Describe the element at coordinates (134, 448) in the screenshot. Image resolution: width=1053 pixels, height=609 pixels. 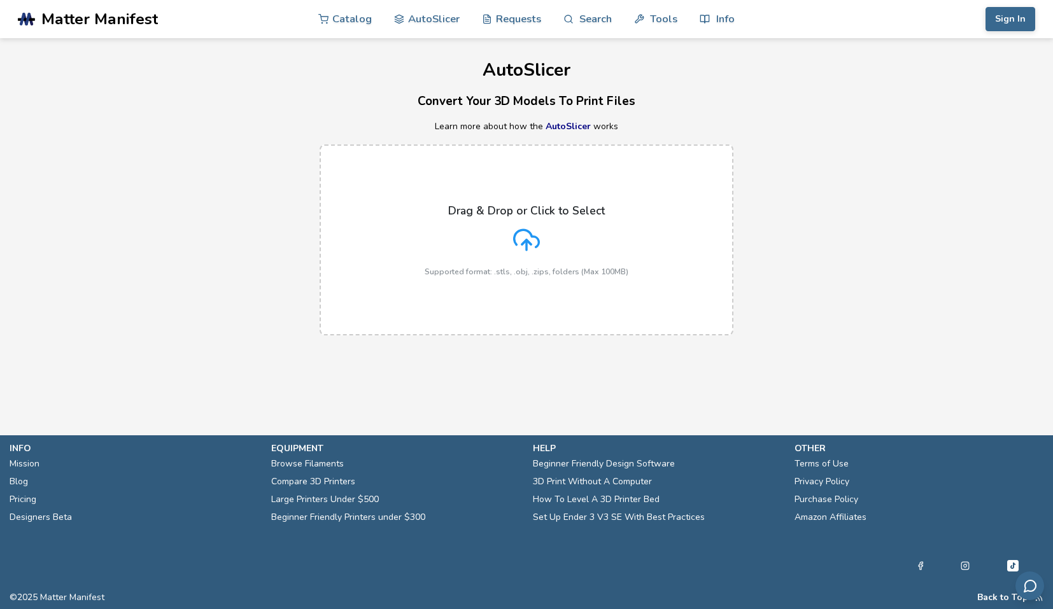
I see `p: info` at that location.